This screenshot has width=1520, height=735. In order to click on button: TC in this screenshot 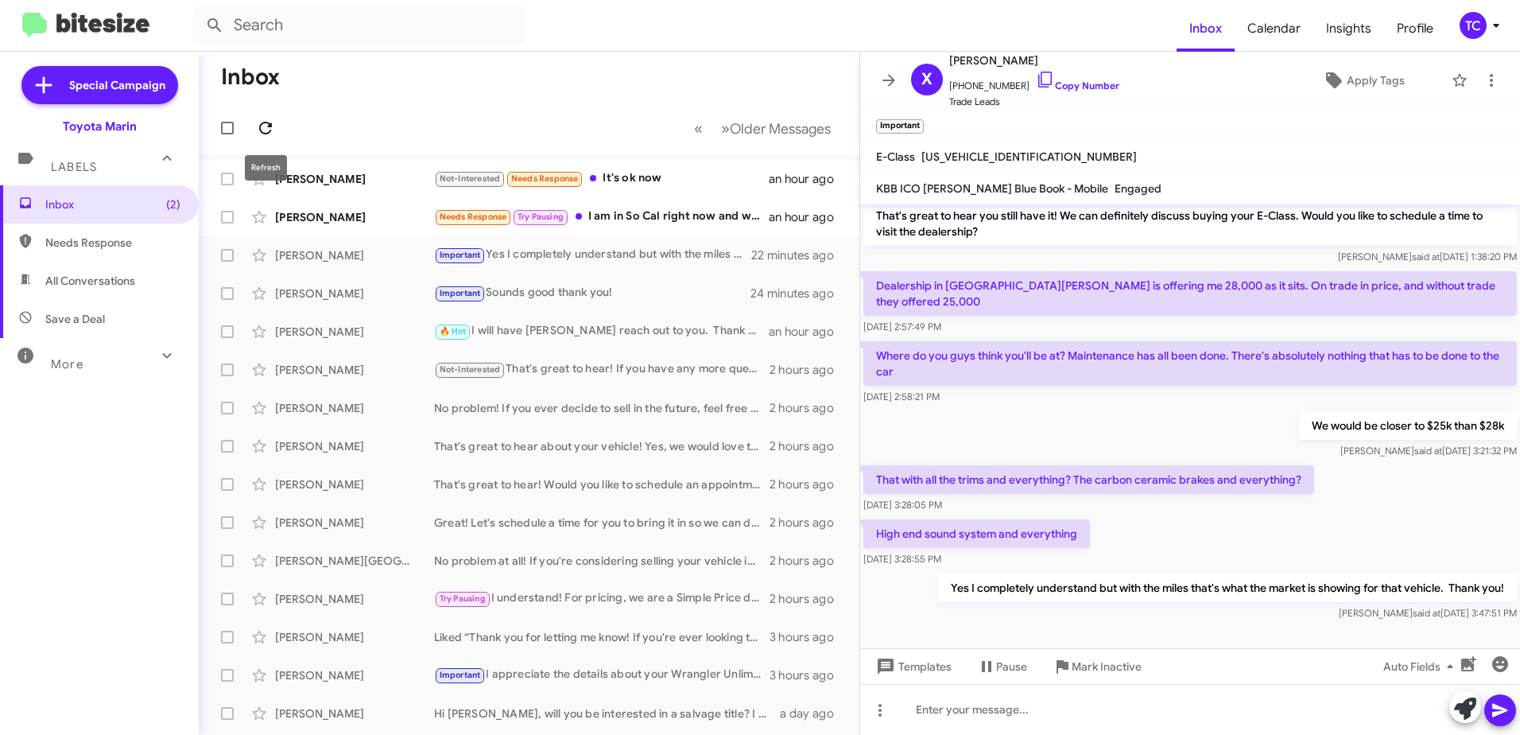, I will do `click(1474, 25)`.